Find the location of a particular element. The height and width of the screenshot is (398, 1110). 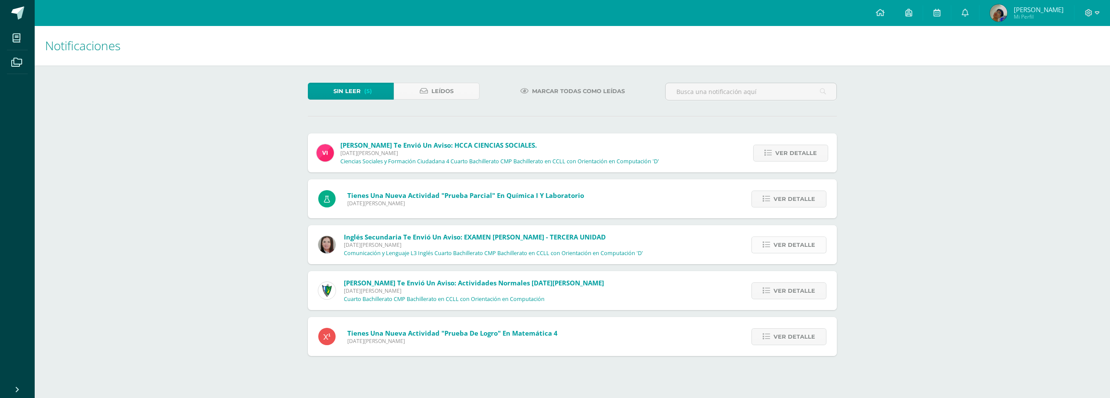

p: Ciencias Sociales y Formación Ciudadana 4 Cuarto Bachillerato CMP Bachillerato en CCLL con Orient... is located at coordinates (500, 162).